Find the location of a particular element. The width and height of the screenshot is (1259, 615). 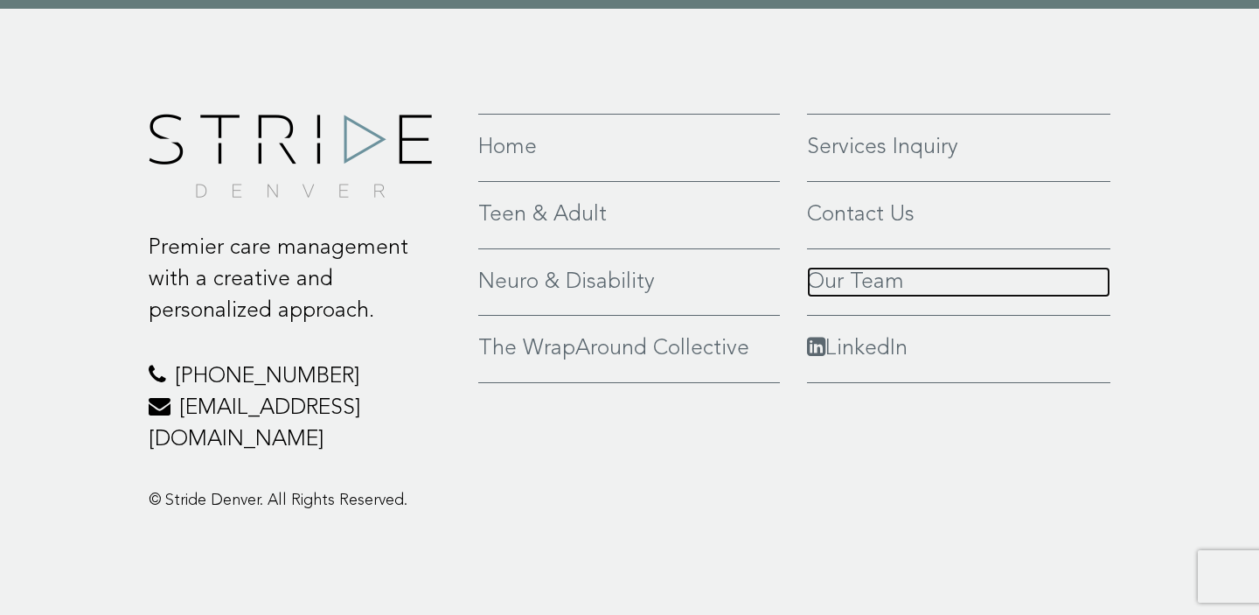

p: Premier care management with a creative and personalized approach. is located at coordinates (300, 279).